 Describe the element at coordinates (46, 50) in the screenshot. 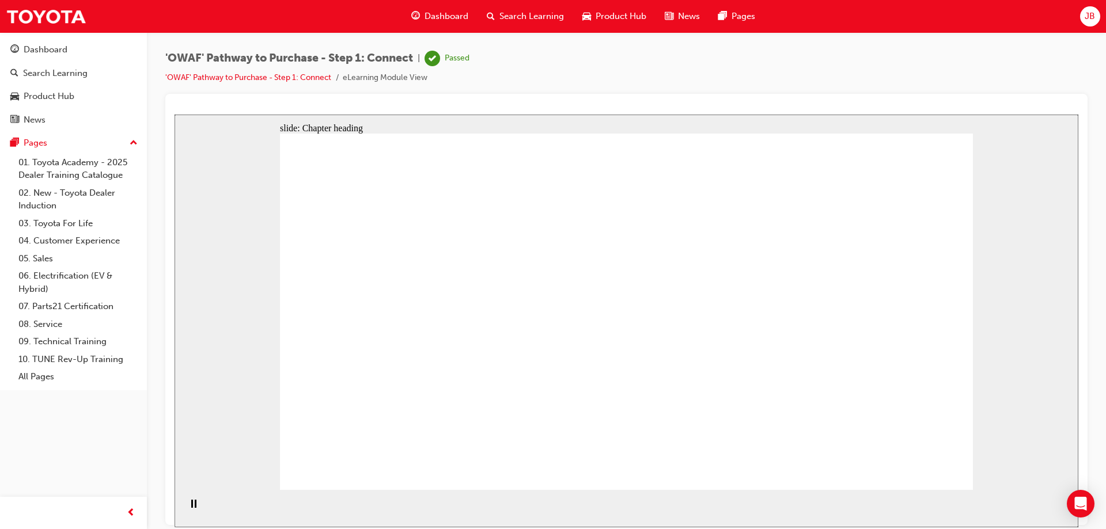

I see `div: Dashboard` at that location.